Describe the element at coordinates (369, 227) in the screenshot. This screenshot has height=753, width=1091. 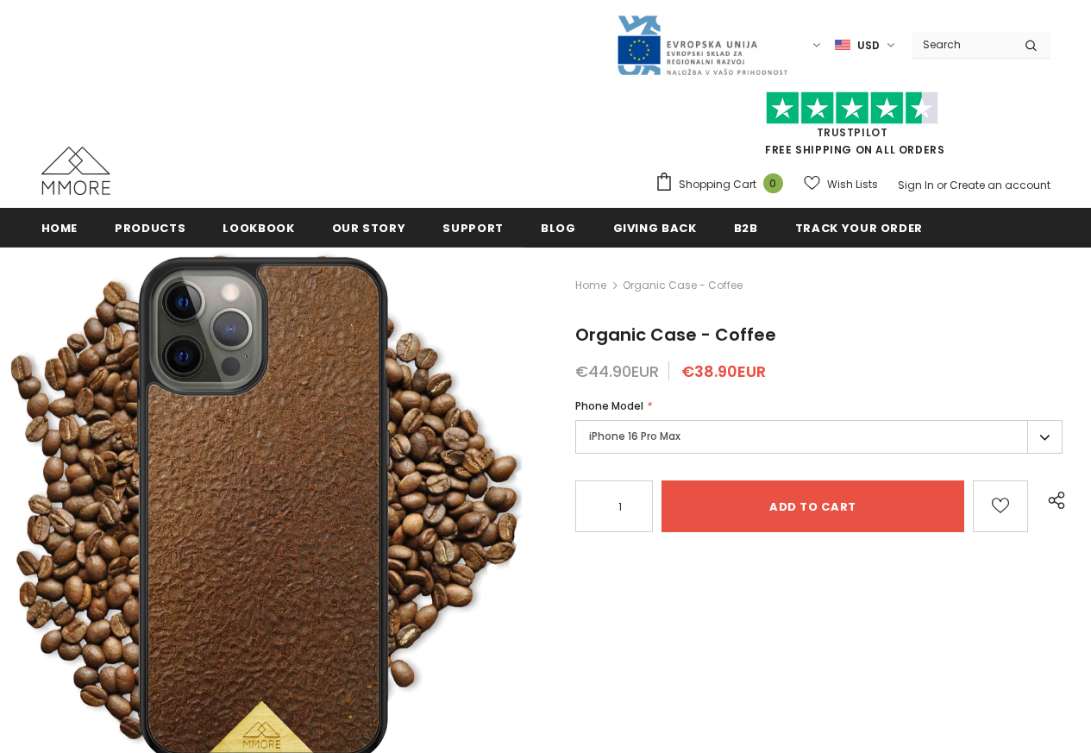
I see `a: Our Story` at that location.